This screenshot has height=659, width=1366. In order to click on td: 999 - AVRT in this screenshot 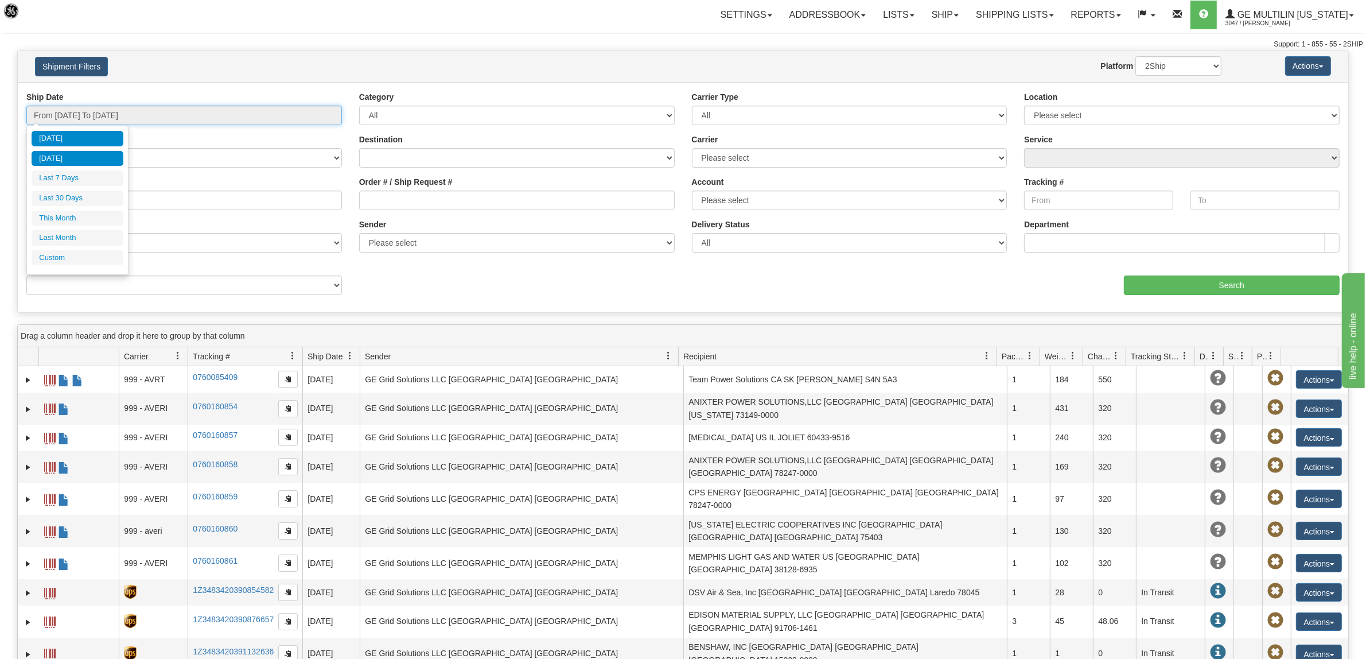, I will do `click(153, 379)`.